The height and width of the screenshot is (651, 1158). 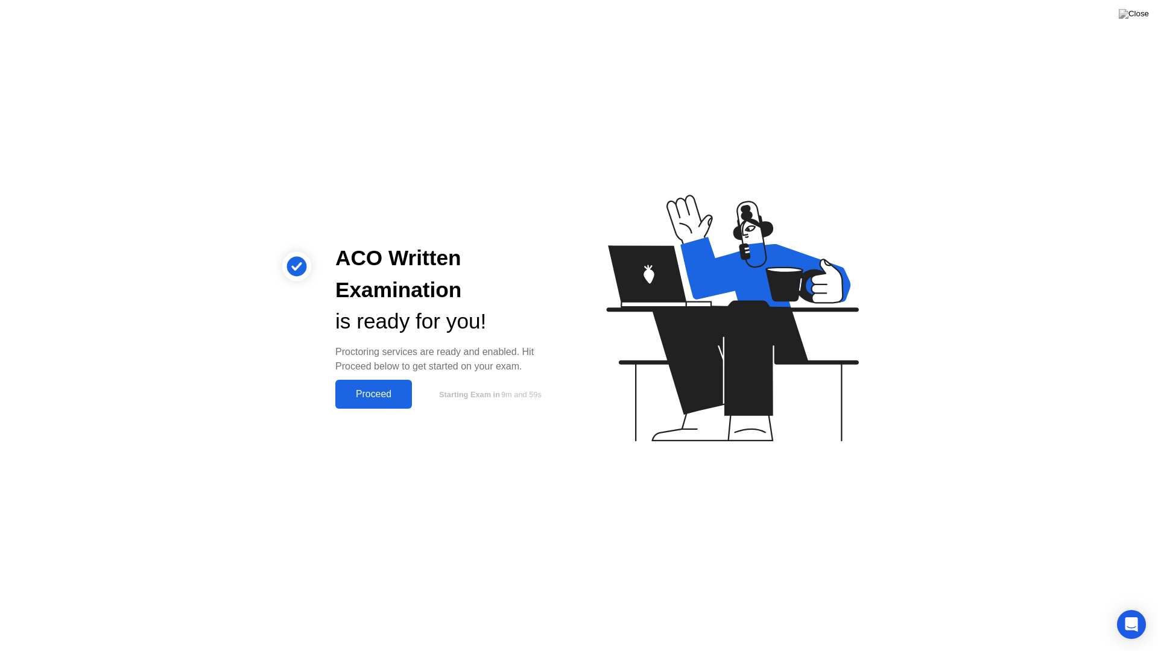 What do you see at coordinates (1131, 625) in the screenshot?
I see `div: Open Intercom Messenger` at bounding box center [1131, 625].